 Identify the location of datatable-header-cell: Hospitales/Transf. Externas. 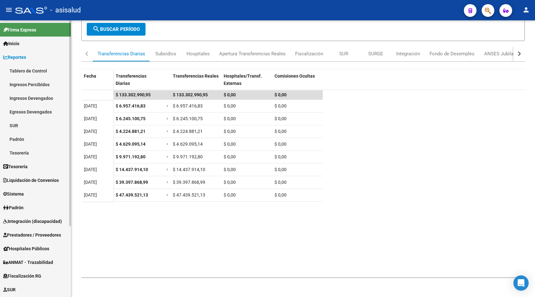
(247, 83).